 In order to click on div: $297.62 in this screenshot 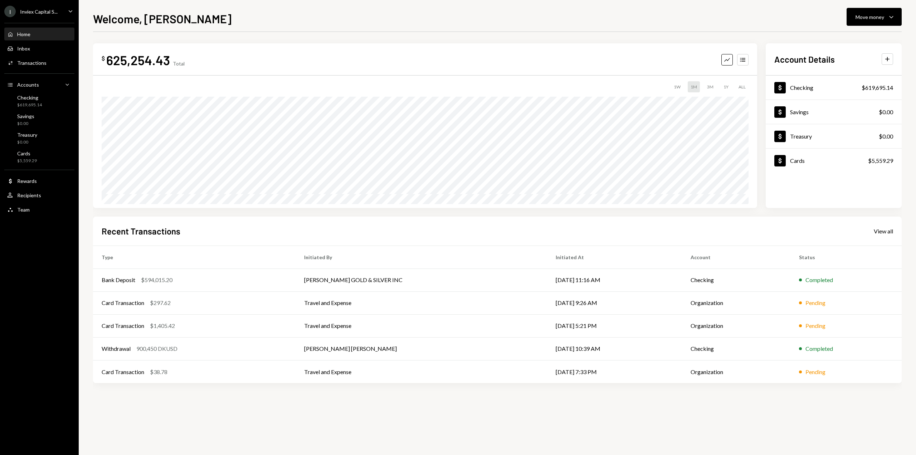, I will do `click(160, 303)`.